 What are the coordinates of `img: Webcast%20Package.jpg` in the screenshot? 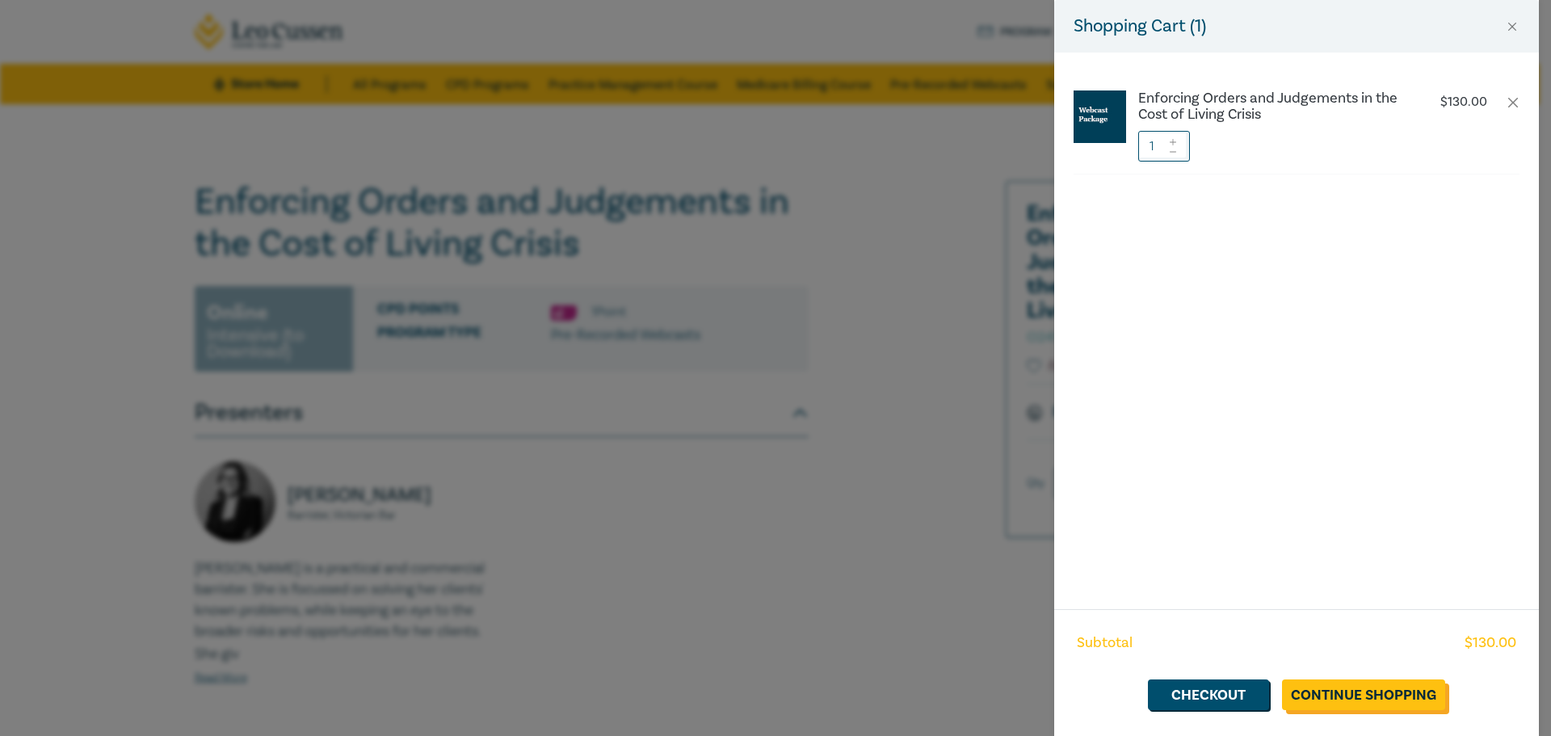 It's located at (1099, 116).